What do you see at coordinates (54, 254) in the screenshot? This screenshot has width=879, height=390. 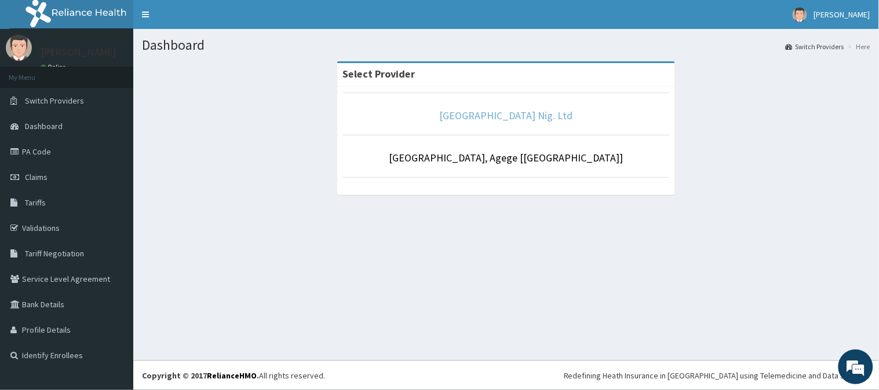 I see `span: Tariff Negotiation` at bounding box center [54, 254].